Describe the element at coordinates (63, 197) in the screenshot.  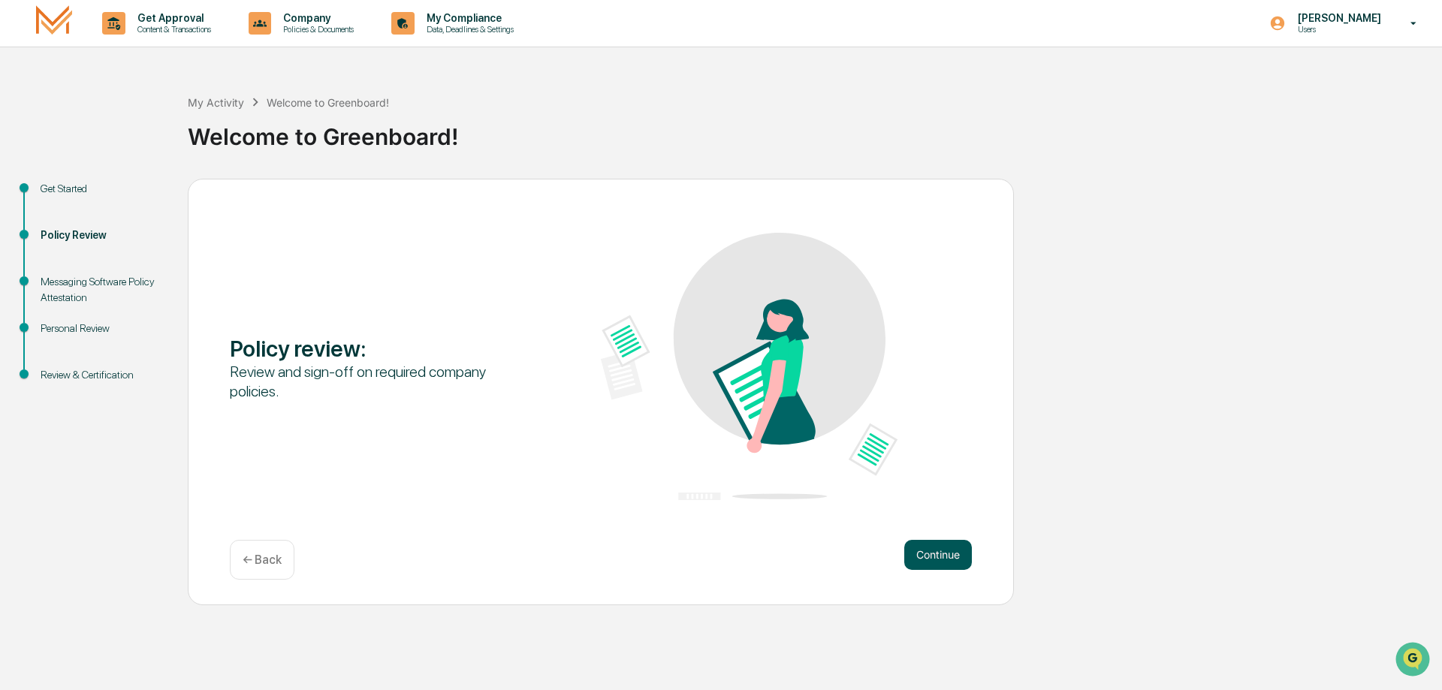
I see `span: Preclearance` at that location.